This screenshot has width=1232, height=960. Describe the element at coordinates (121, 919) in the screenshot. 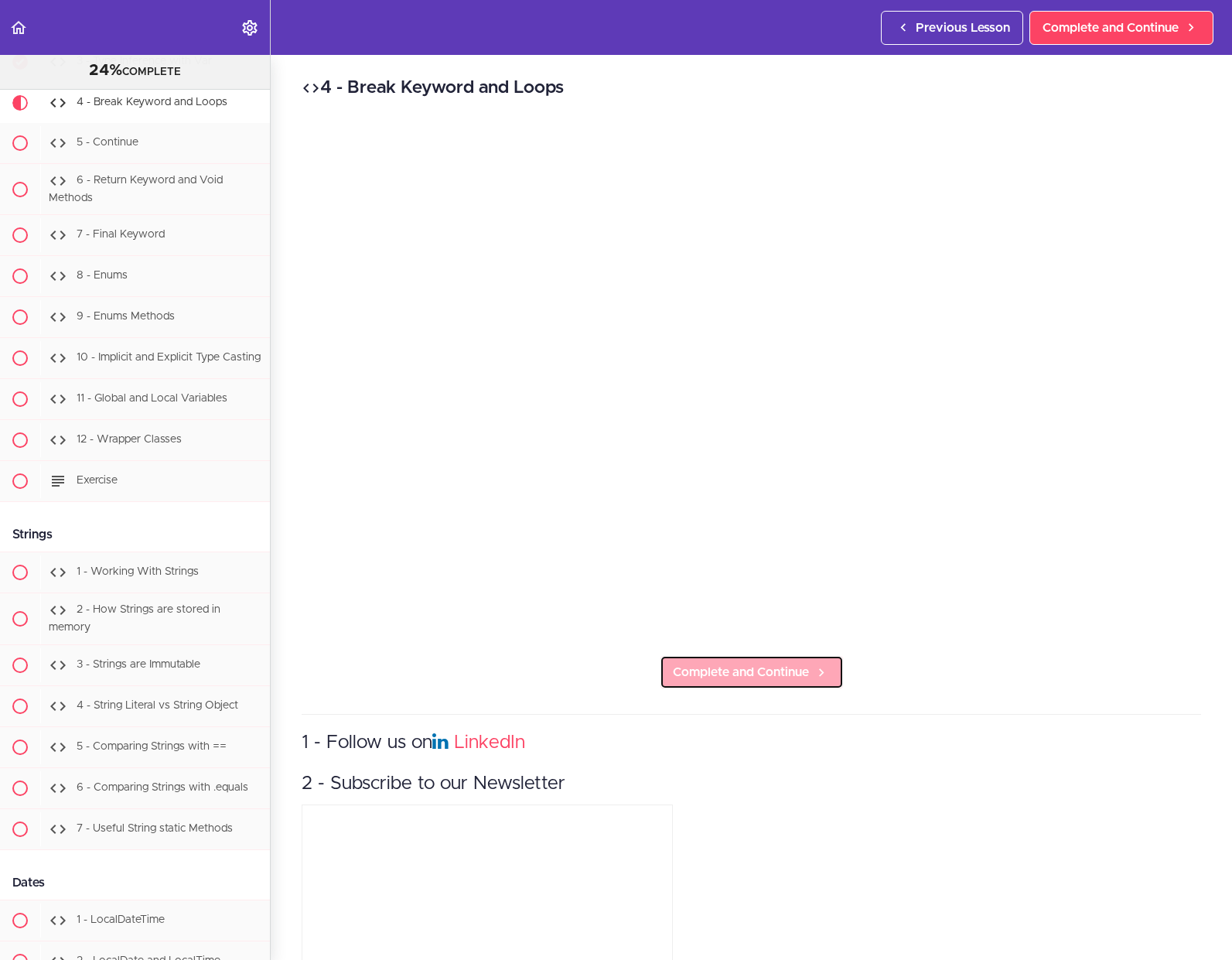

I see `span: 1 - LocalDateTime` at that location.